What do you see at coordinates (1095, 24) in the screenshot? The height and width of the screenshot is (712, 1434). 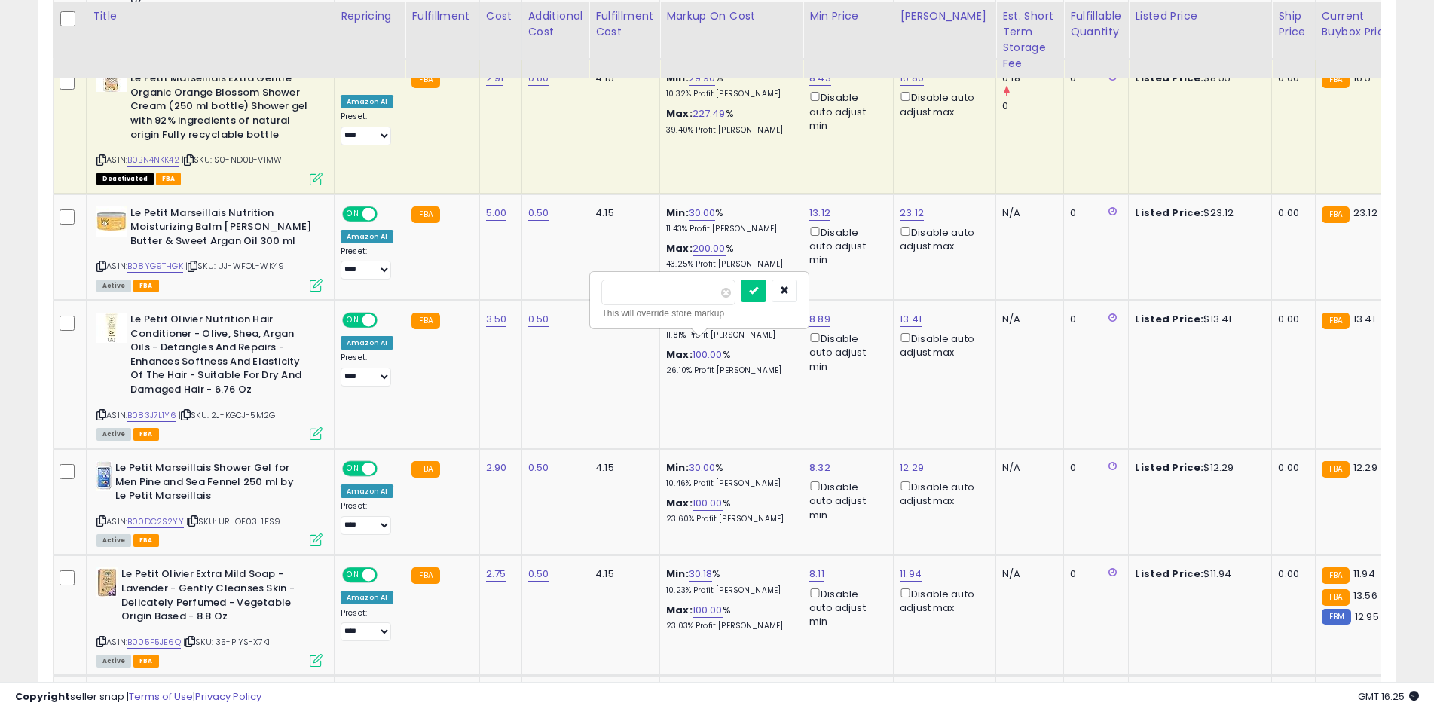 I see `div: Fulfillable Quantity` at bounding box center [1095, 24].